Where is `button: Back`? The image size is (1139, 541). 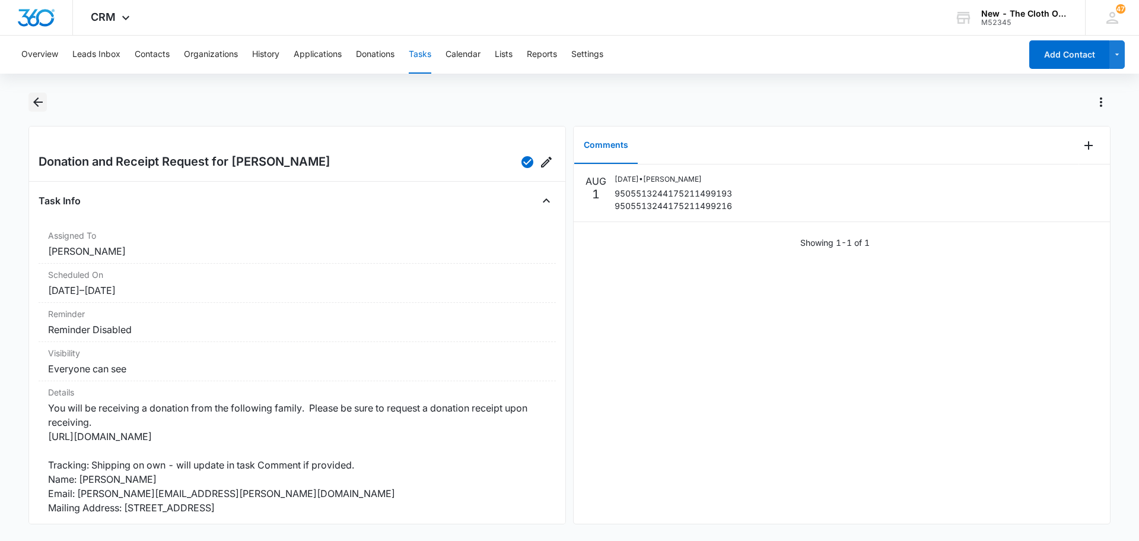 button: Back is located at coordinates (37, 102).